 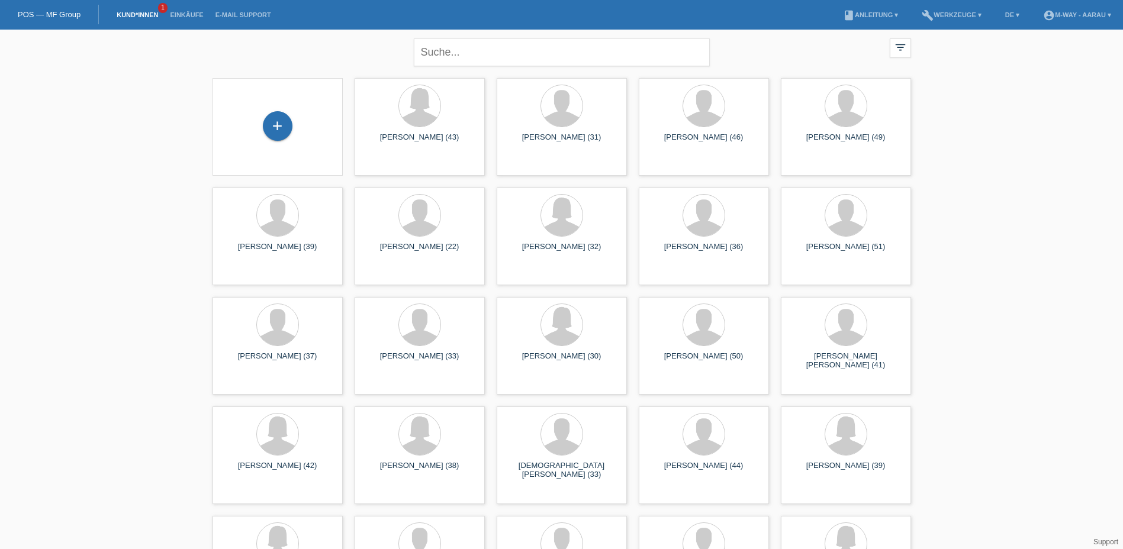 I want to click on input: Suche..., so click(x=562, y=52).